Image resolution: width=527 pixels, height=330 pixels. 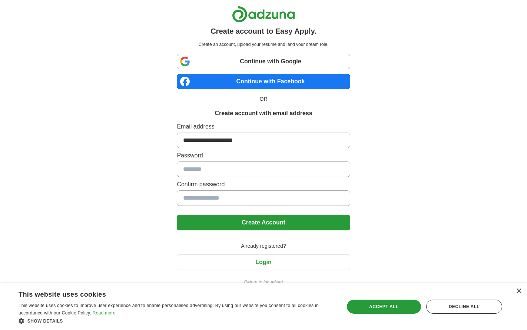 What do you see at coordinates (264, 99) in the screenshot?
I see `span: OR` at bounding box center [264, 99].